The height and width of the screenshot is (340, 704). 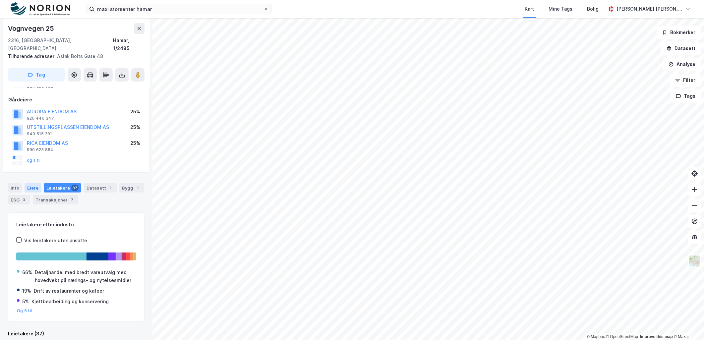 I want to click on div: Vis leietakere uten ansatte, so click(x=56, y=241).